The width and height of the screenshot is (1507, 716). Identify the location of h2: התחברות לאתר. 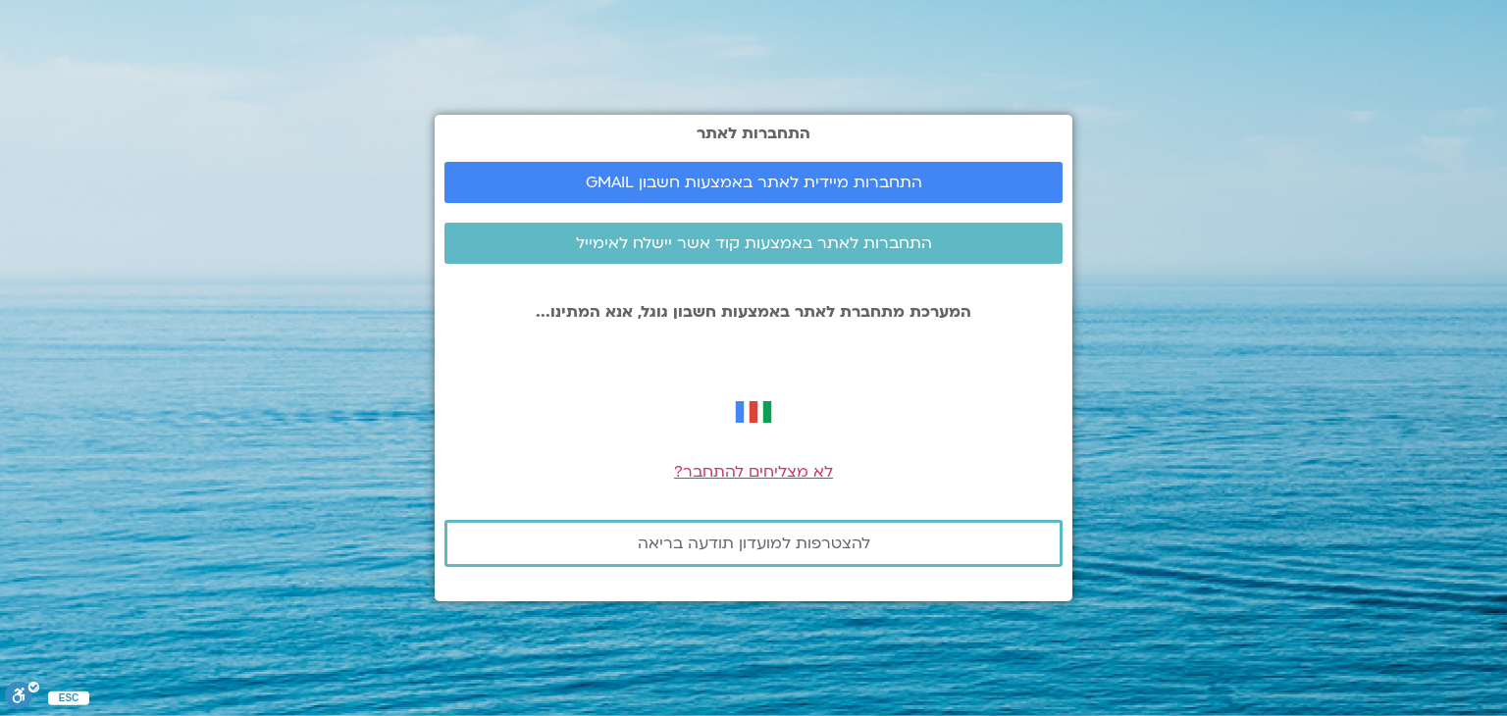
(753, 133).